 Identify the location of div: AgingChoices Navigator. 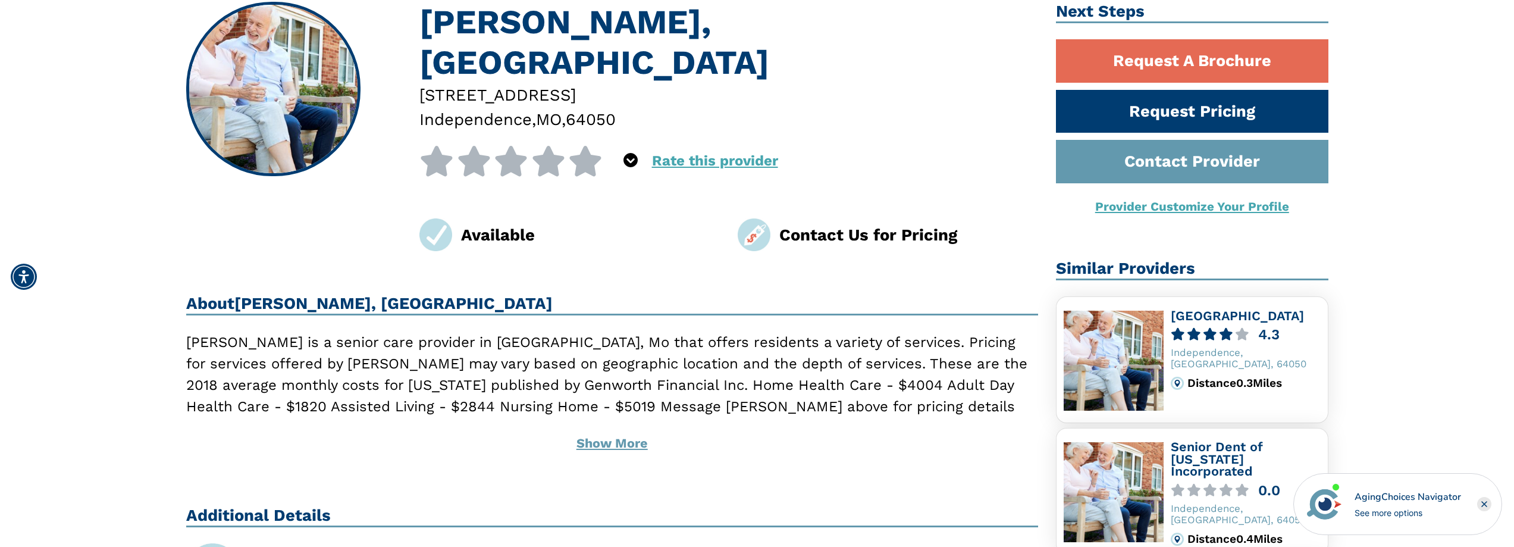
(1407, 497).